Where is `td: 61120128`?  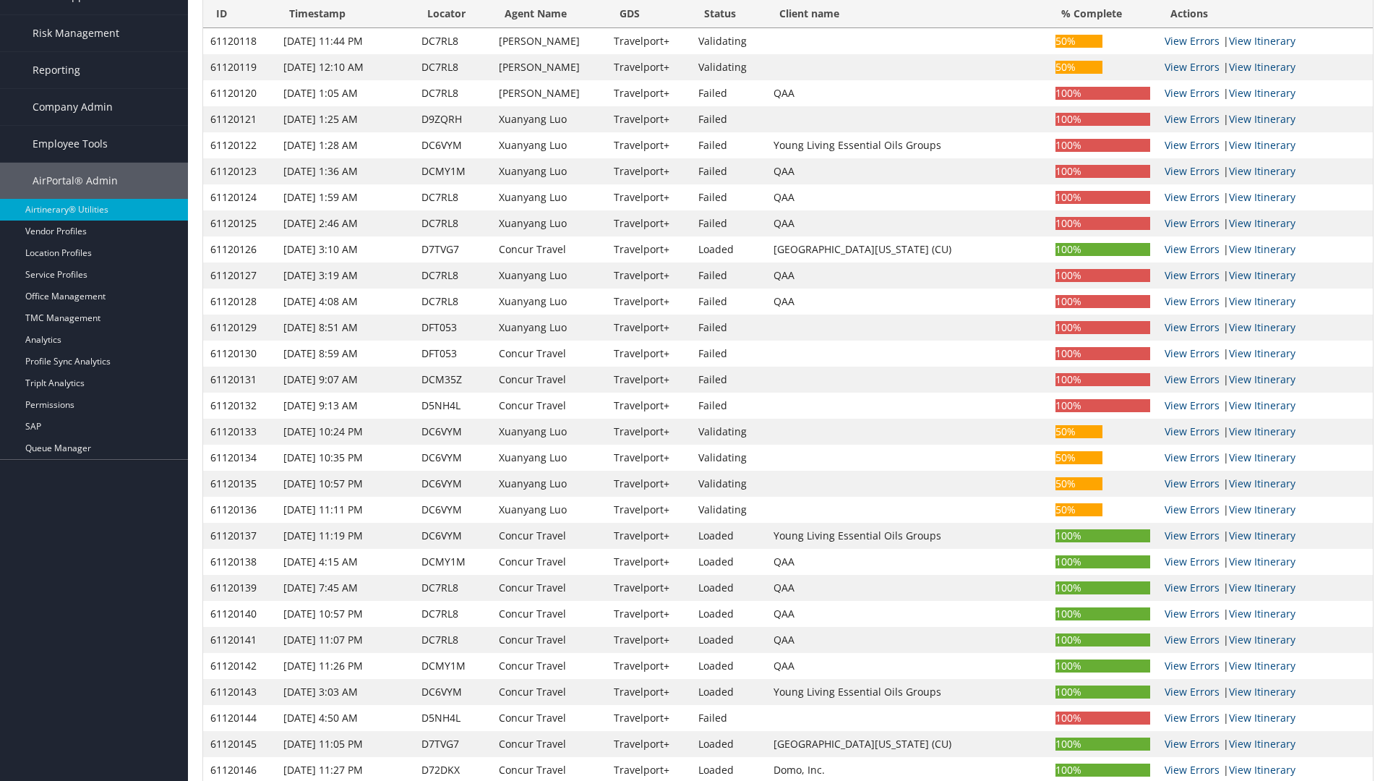
td: 61120128 is located at coordinates (239, 301).